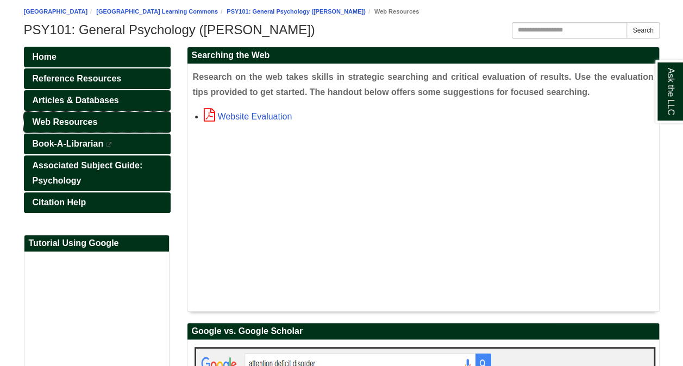  What do you see at coordinates (97, 122) in the screenshot?
I see `a: Web Resources` at bounding box center [97, 122].